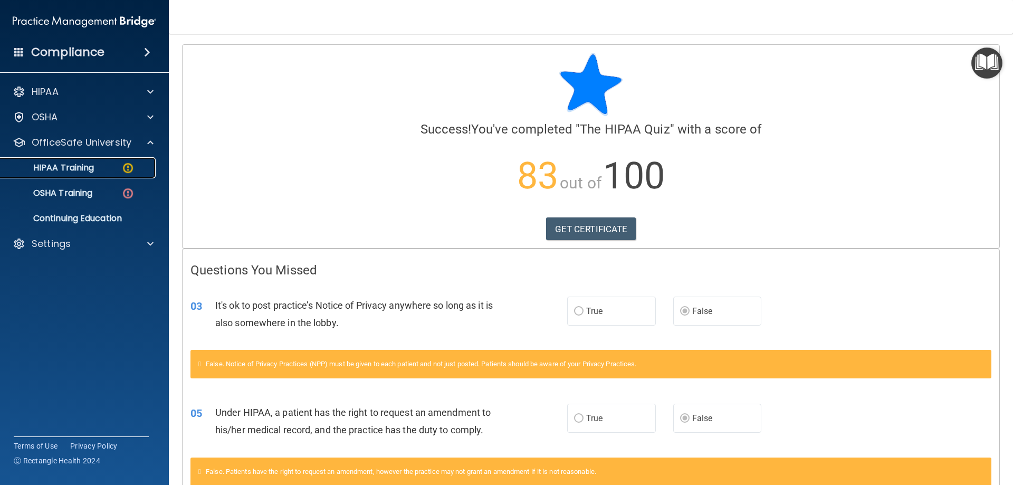 The width and height of the screenshot is (1013, 485). Describe the element at coordinates (83, 244) in the screenshot. I see `a: Settings` at that location.